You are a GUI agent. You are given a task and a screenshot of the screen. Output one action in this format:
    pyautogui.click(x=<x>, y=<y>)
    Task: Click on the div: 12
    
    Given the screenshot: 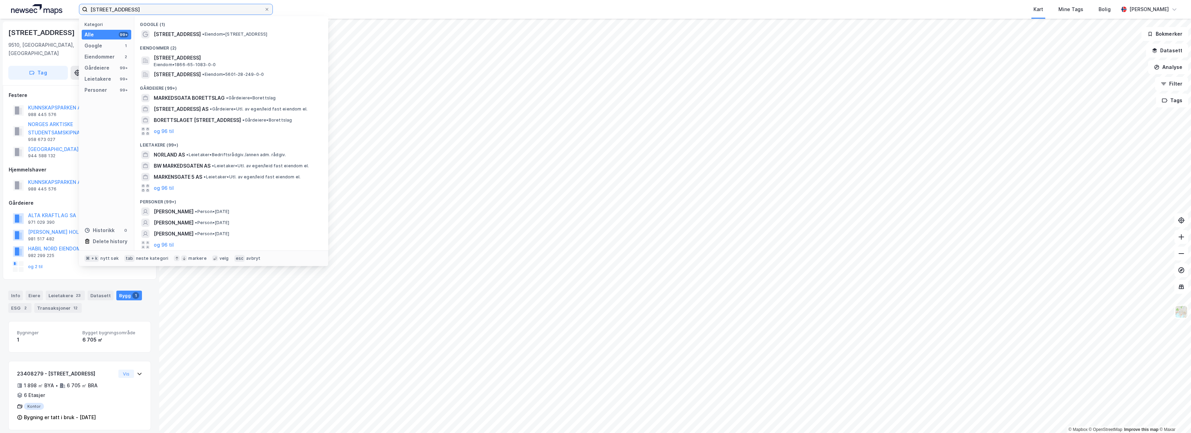 What is the action you would take?
    pyautogui.click(x=75, y=308)
    